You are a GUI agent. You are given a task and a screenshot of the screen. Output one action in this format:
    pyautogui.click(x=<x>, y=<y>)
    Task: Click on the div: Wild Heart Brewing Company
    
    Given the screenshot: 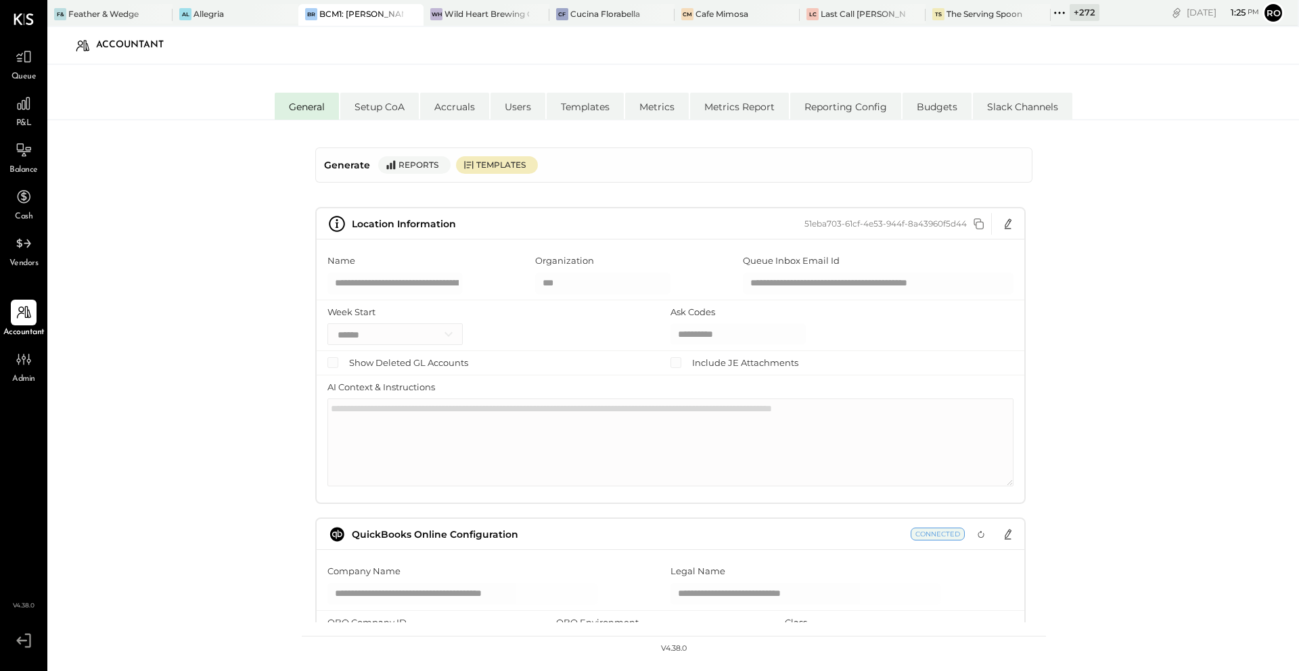 What is the action you would take?
    pyautogui.click(x=486, y=14)
    